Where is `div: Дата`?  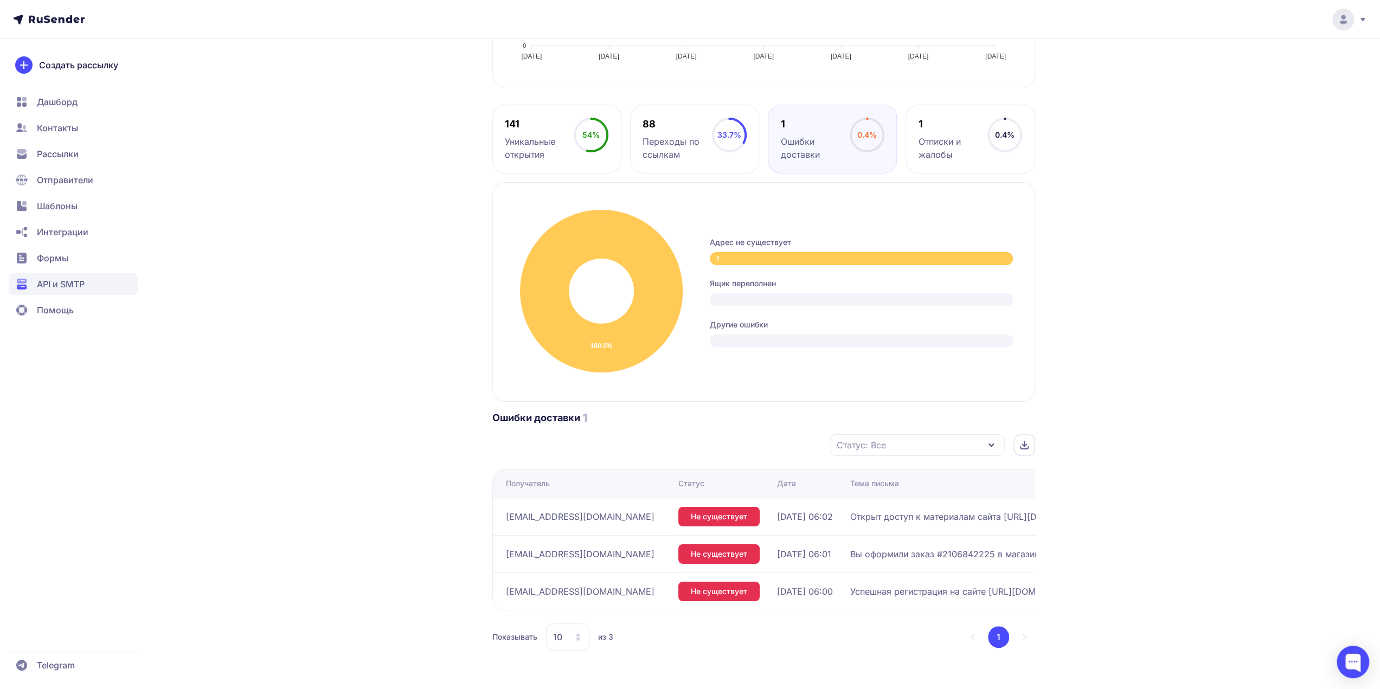 div: Дата is located at coordinates (786, 484).